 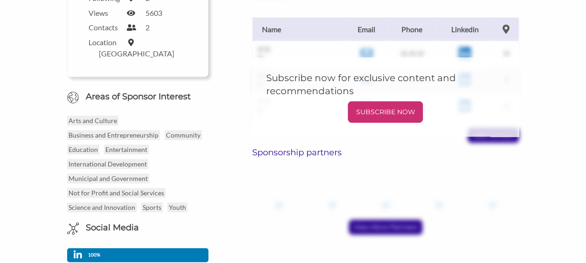 What do you see at coordinates (465, 29) in the screenshot?
I see `th: Linkedin` at bounding box center [465, 29].